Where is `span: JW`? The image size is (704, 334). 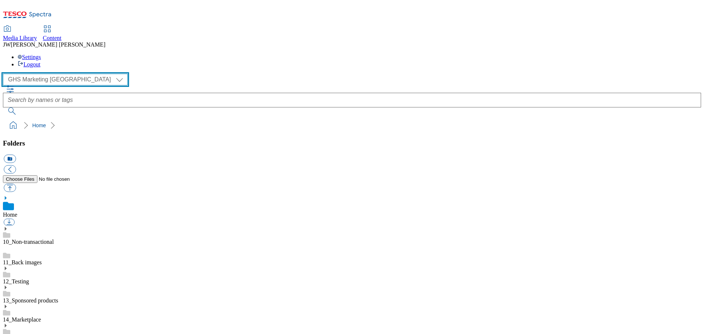 span: JW is located at coordinates (7, 44).